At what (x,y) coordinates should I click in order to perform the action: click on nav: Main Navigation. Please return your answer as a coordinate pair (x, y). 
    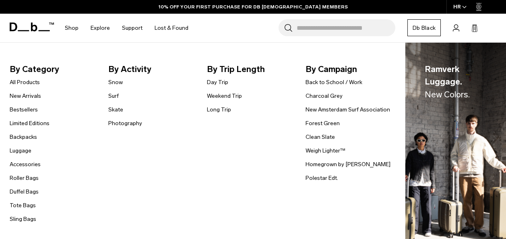
    Looking at the image, I should click on (126, 28).